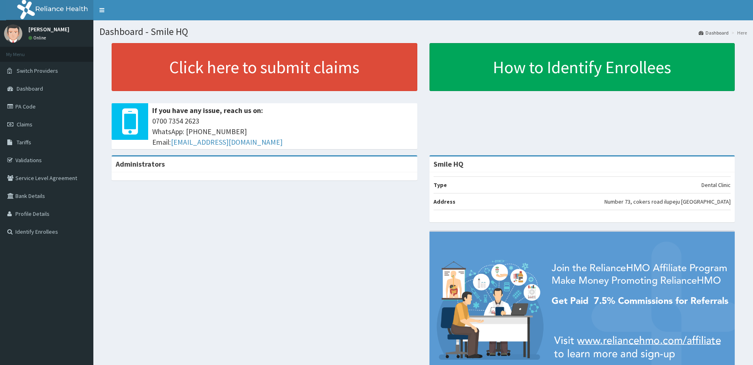  Describe the element at coordinates (38, 38) in the screenshot. I see `a: Online` at that location.